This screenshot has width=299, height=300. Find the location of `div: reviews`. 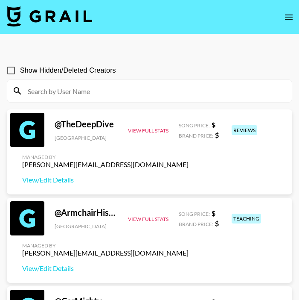

div: reviews is located at coordinates (245, 130).